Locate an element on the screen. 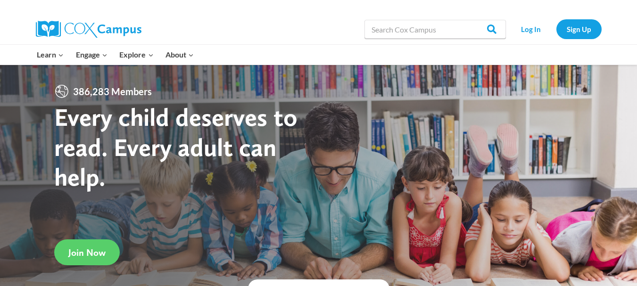  input: Search Cox Campus is located at coordinates (435, 29).